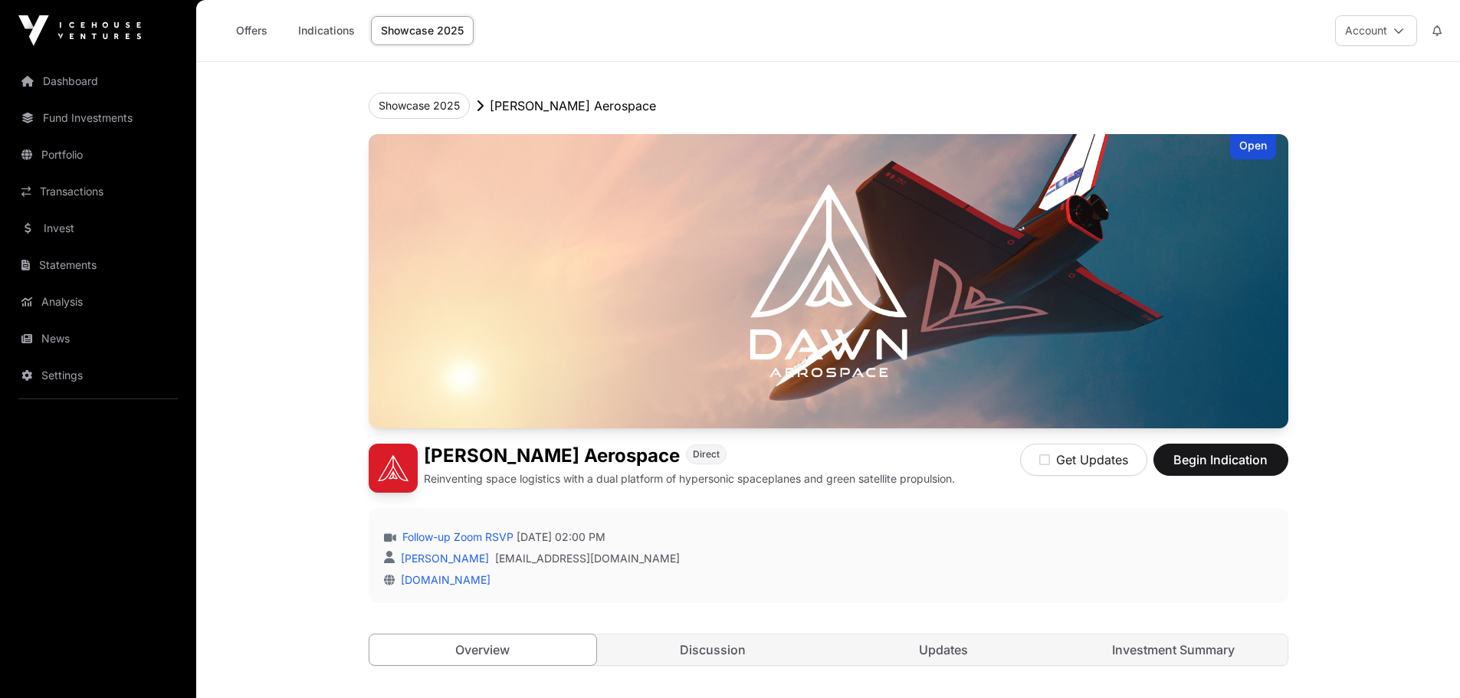 The height and width of the screenshot is (698, 1460). Describe the element at coordinates (483, 650) in the screenshot. I see `a: Overview` at that location.